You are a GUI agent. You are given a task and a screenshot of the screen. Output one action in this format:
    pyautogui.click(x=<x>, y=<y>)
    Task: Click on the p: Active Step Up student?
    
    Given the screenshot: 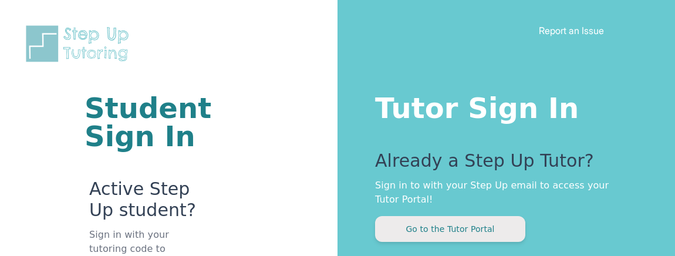 What is the action you would take?
    pyautogui.click(x=143, y=203)
    